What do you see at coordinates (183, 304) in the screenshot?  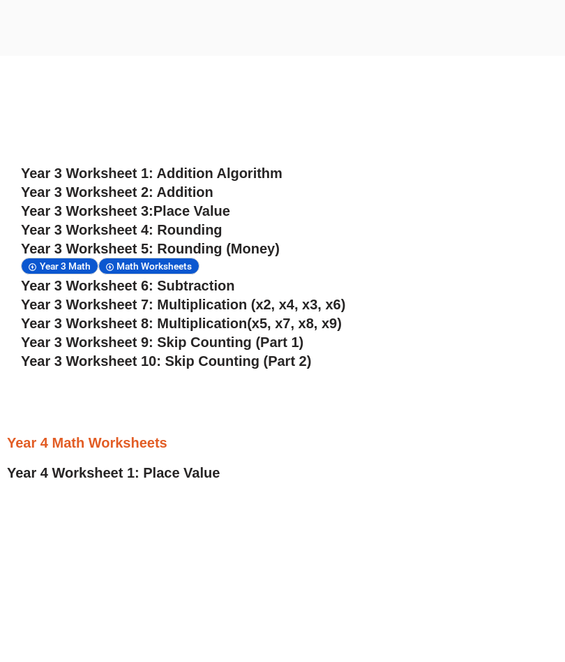 I see `a: Year 3 Worksheet 7: Multiplication (x2, x4, x3, x6)` at bounding box center [183, 304].